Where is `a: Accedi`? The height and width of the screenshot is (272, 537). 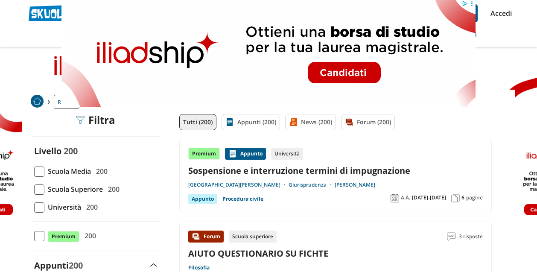 a: Accedi is located at coordinates (499, 13).